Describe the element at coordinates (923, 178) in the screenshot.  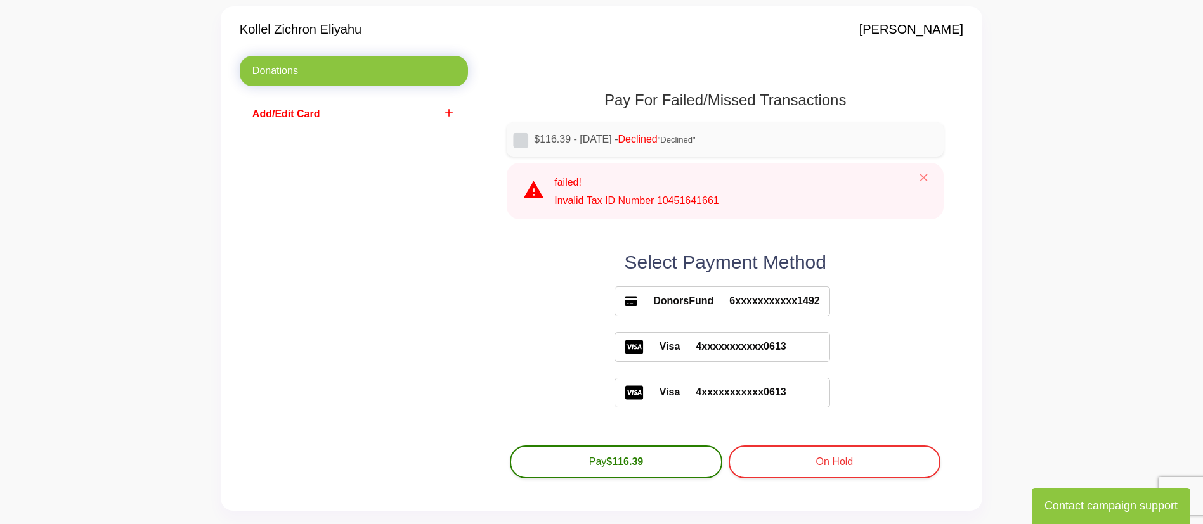
I see `button: Close` at that location.